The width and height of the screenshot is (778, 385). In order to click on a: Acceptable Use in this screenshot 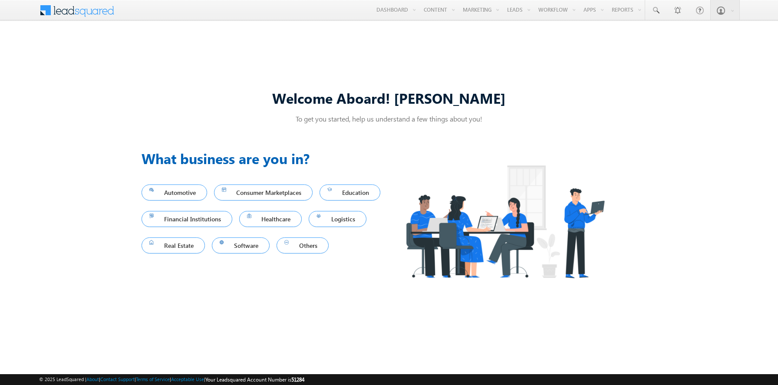, I will do `click(188, 379)`.